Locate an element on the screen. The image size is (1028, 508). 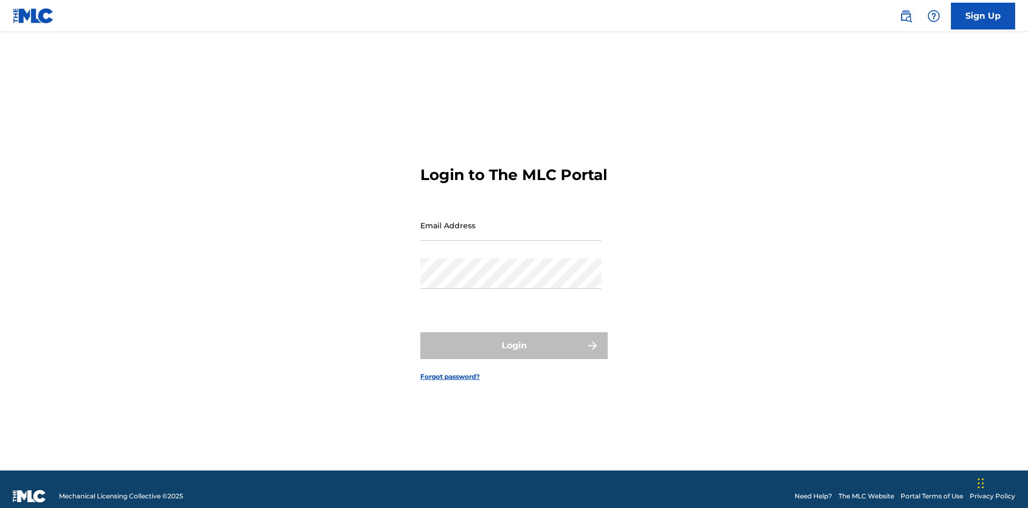
img: help is located at coordinates (934, 16).